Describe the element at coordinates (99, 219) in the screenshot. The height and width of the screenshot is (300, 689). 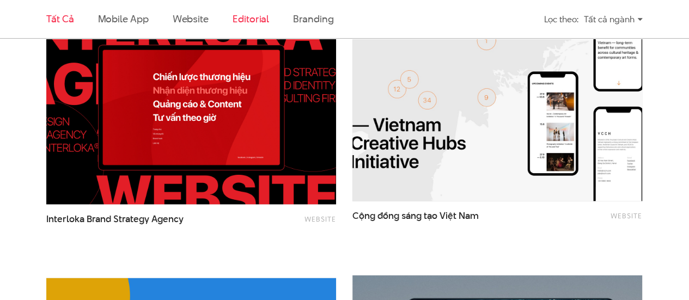
I see `span: Brand` at that location.